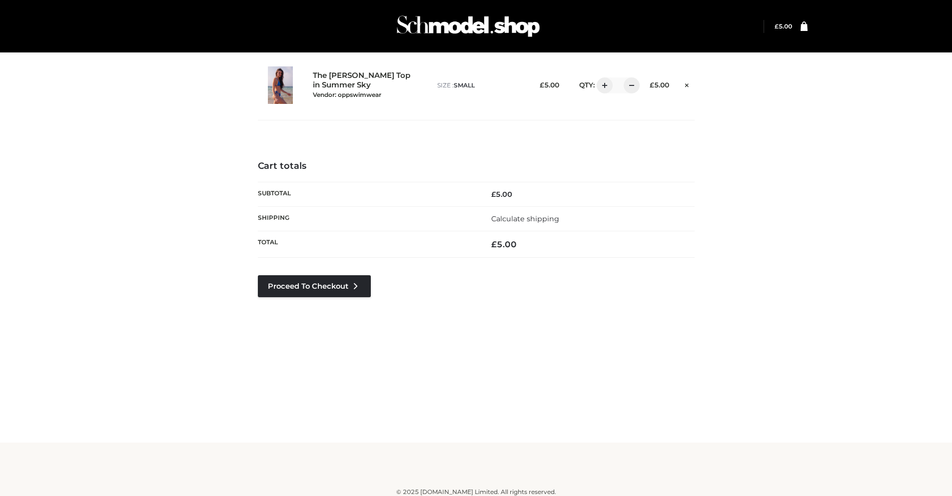 The width and height of the screenshot is (952, 496). What do you see at coordinates (367, 218) in the screenshot?
I see `th: Shipping` at bounding box center [367, 218].